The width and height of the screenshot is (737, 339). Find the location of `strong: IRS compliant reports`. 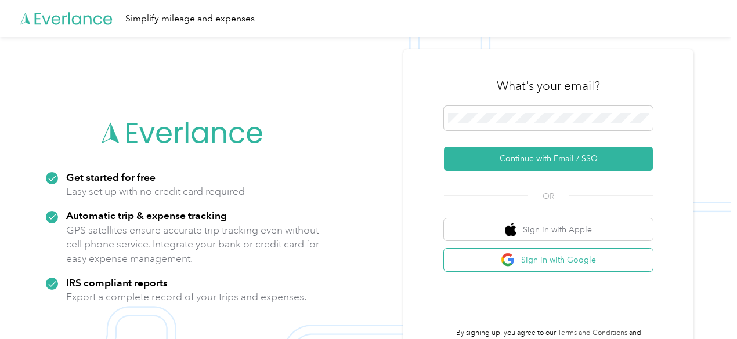

strong: IRS compliant reports is located at coordinates (117, 283).